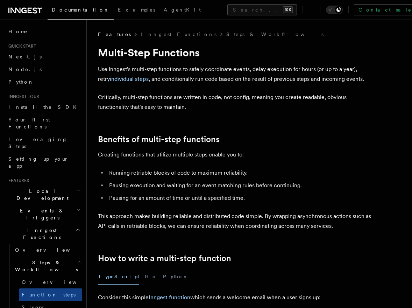 The width and height of the screenshot is (412, 308). What do you see at coordinates (275, 34) in the screenshot?
I see `a: Steps & Workflows` at bounding box center [275, 34].